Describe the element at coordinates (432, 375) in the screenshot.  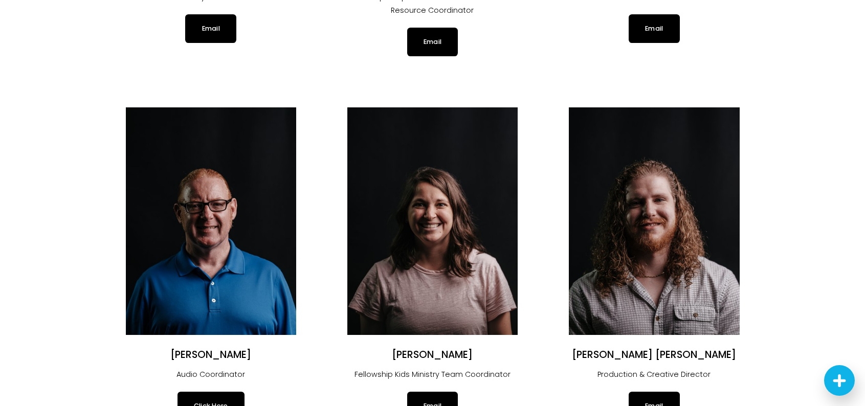
I see `p: Fellowship Kids Ministry Team Coordinator` at that location.